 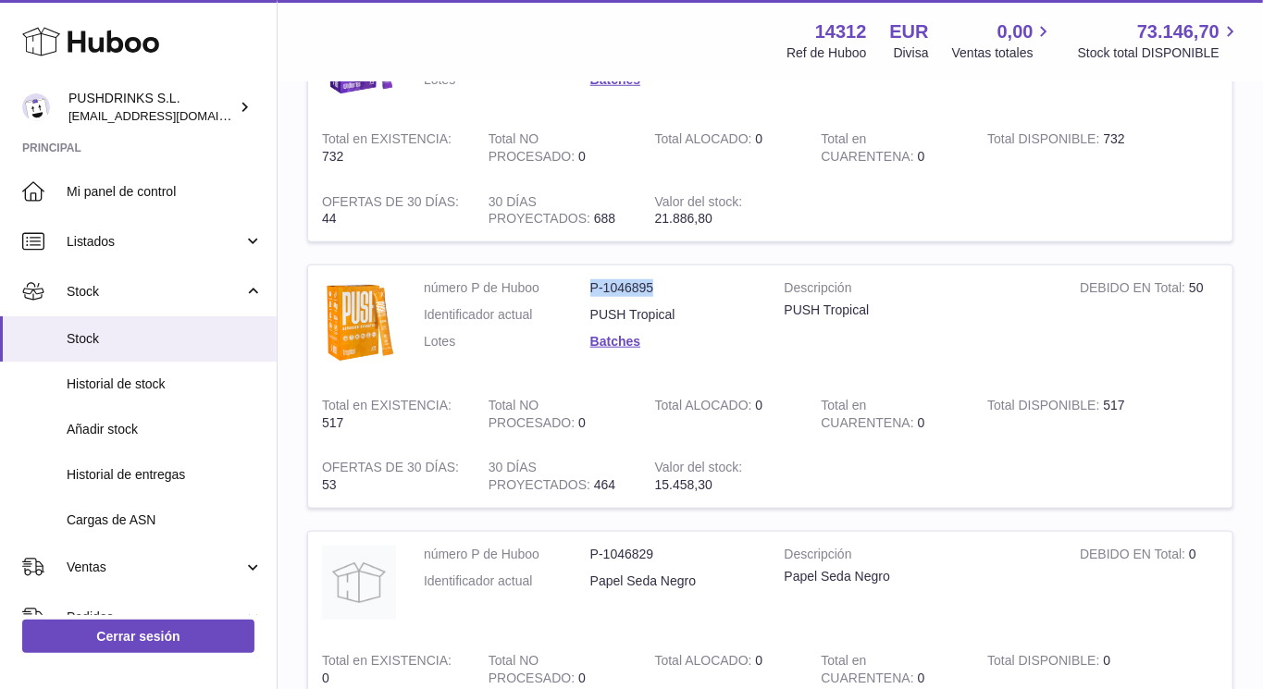 I want to click on strong: 14312, so click(x=841, y=31).